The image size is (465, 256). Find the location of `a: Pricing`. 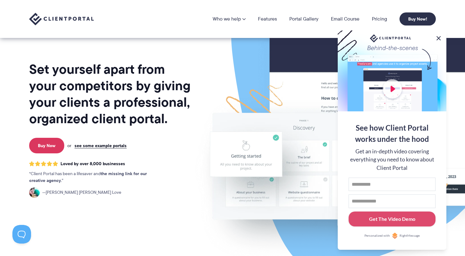

a: Pricing is located at coordinates (379, 19).